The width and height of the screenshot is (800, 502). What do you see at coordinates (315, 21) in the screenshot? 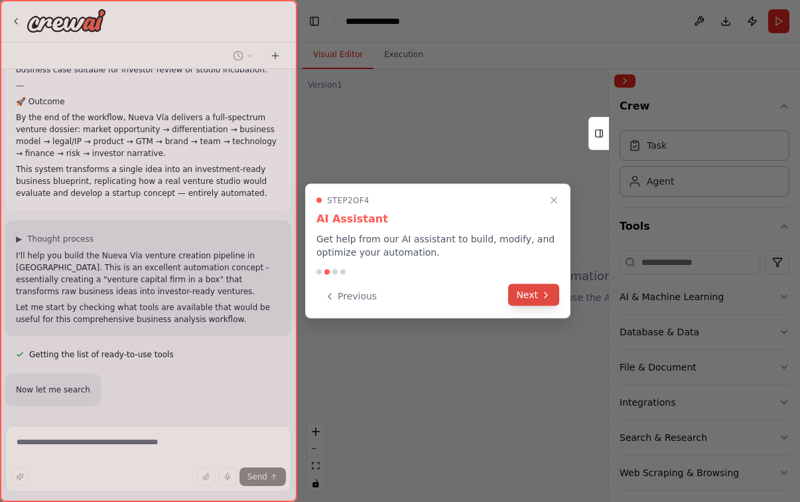
I see `button: Hide left sidebar` at bounding box center [315, 21].